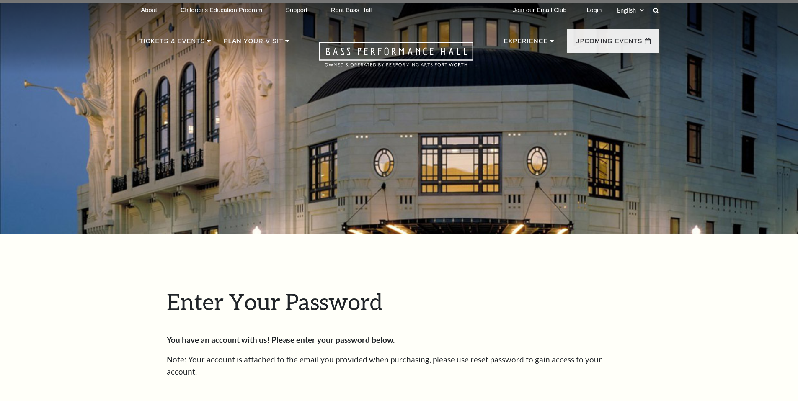 This screenshot has width=798, height=401. What do you see at coordinates (297, 10) in the screenshot?
I see `p: Support` at bounding box center [297, 10].